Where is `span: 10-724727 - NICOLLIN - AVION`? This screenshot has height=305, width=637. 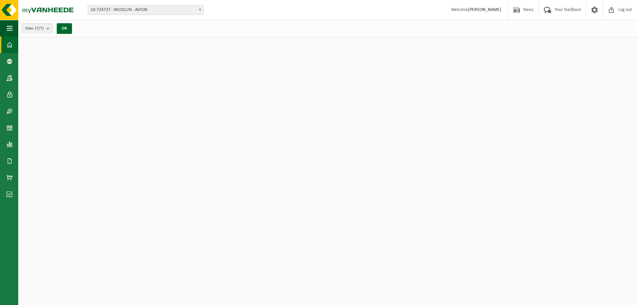 span: 10-724727 - NICOLLIN - AVION is located at coordinates (146, 10).